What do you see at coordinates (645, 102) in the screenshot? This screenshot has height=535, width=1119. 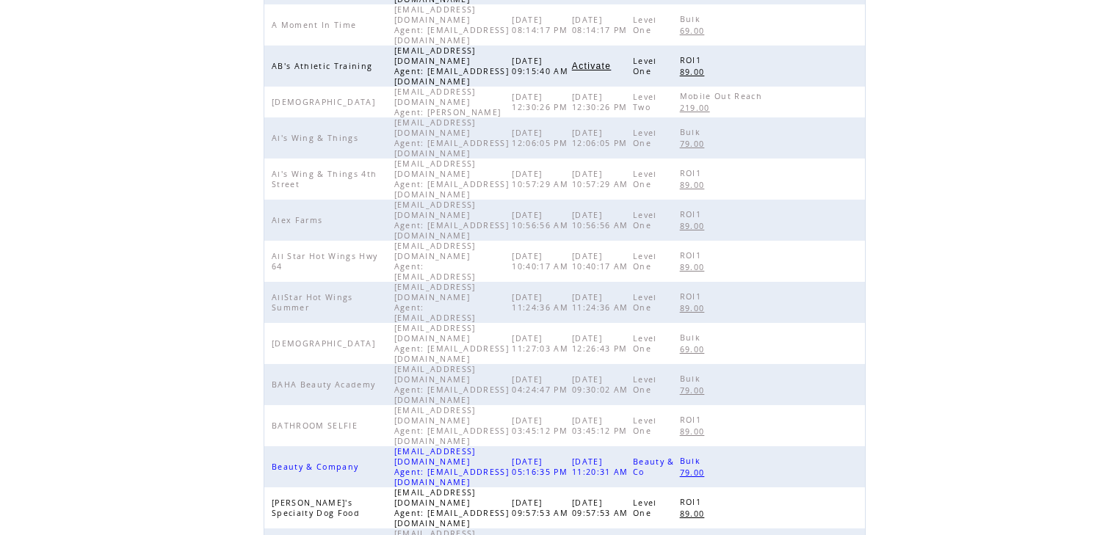 I see `span: Level Two` at bounding box center [645, 102].